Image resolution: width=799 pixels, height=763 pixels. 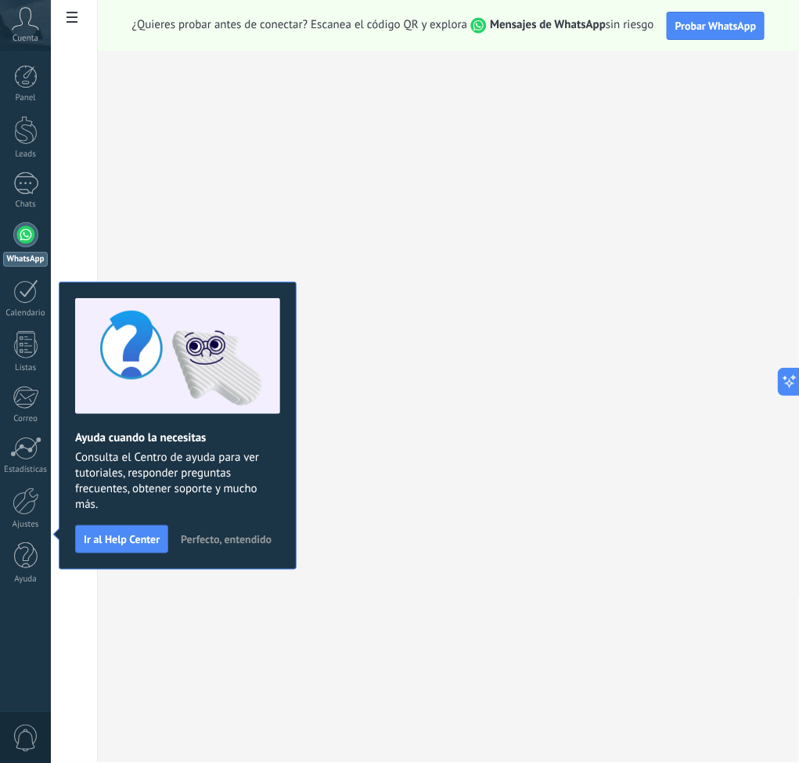 What do you see at coordinates (25, 259) in the screenshot?
I see `div: WhatsApp` at bounding box center [25, 259].